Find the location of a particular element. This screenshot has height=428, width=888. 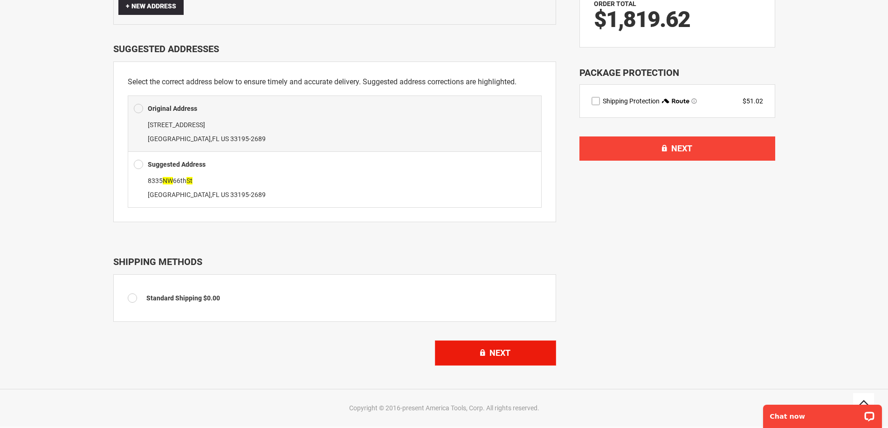

span: $0.00 is located at coordinates (212, 298).